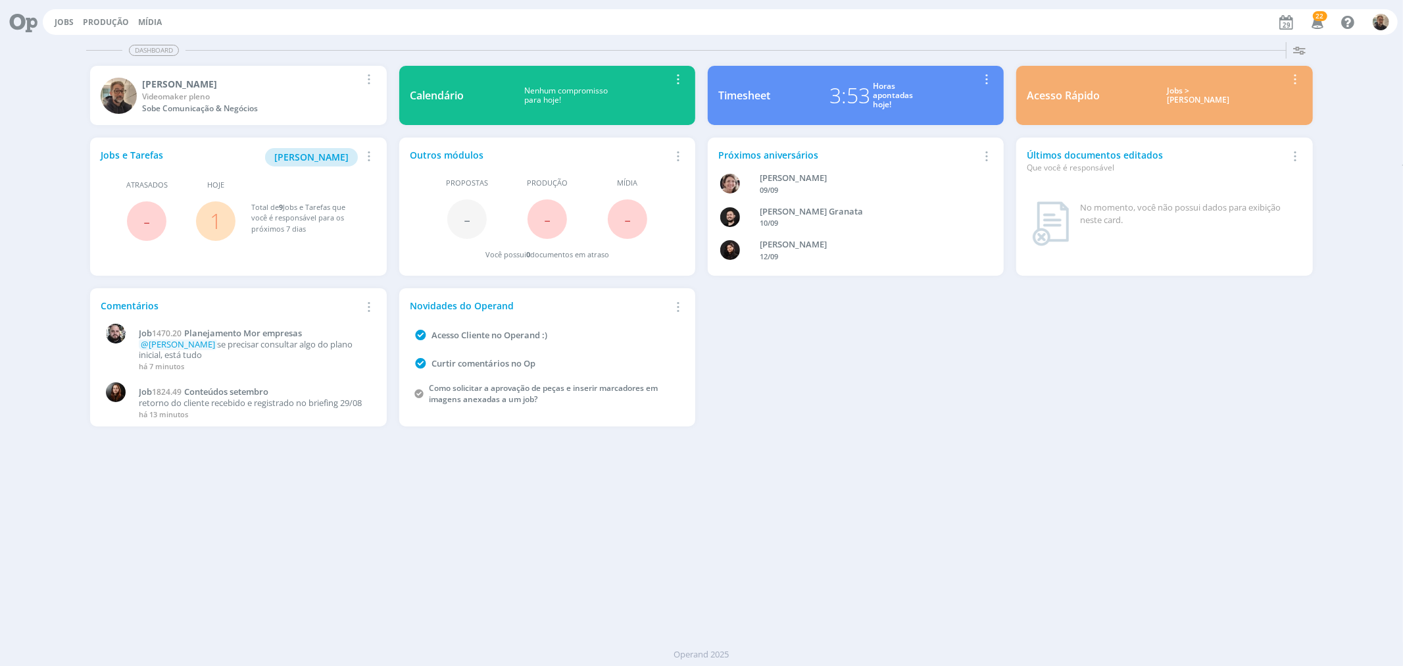 The width and height of the screenshot is (1403, 666). Describe the element at coordinates (161, 366) in the screenshot. I see `span: há 7 minutos` at that location.